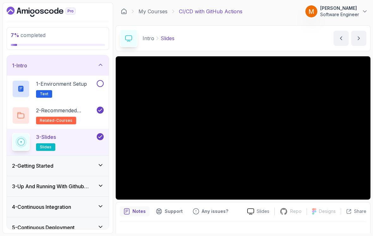  I want to click on a: My Courses, so click(153, 11).